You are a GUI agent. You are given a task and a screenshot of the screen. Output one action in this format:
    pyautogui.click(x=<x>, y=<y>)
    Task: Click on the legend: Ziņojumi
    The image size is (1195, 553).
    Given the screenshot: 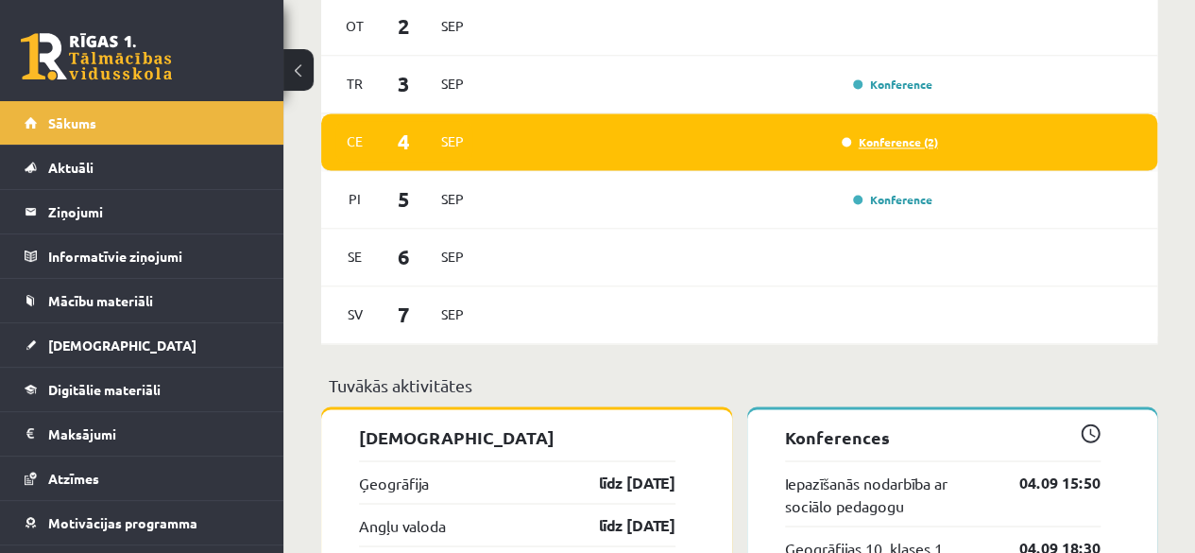 What is the action you would take?
    pyautogui.click(x=154, y=212)
    